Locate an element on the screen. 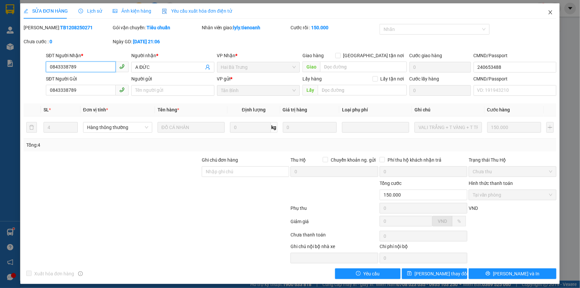 The width and height of the screenshot is (580, 288). label: Hình thức thanh toán is located at coordinates (490, 183).